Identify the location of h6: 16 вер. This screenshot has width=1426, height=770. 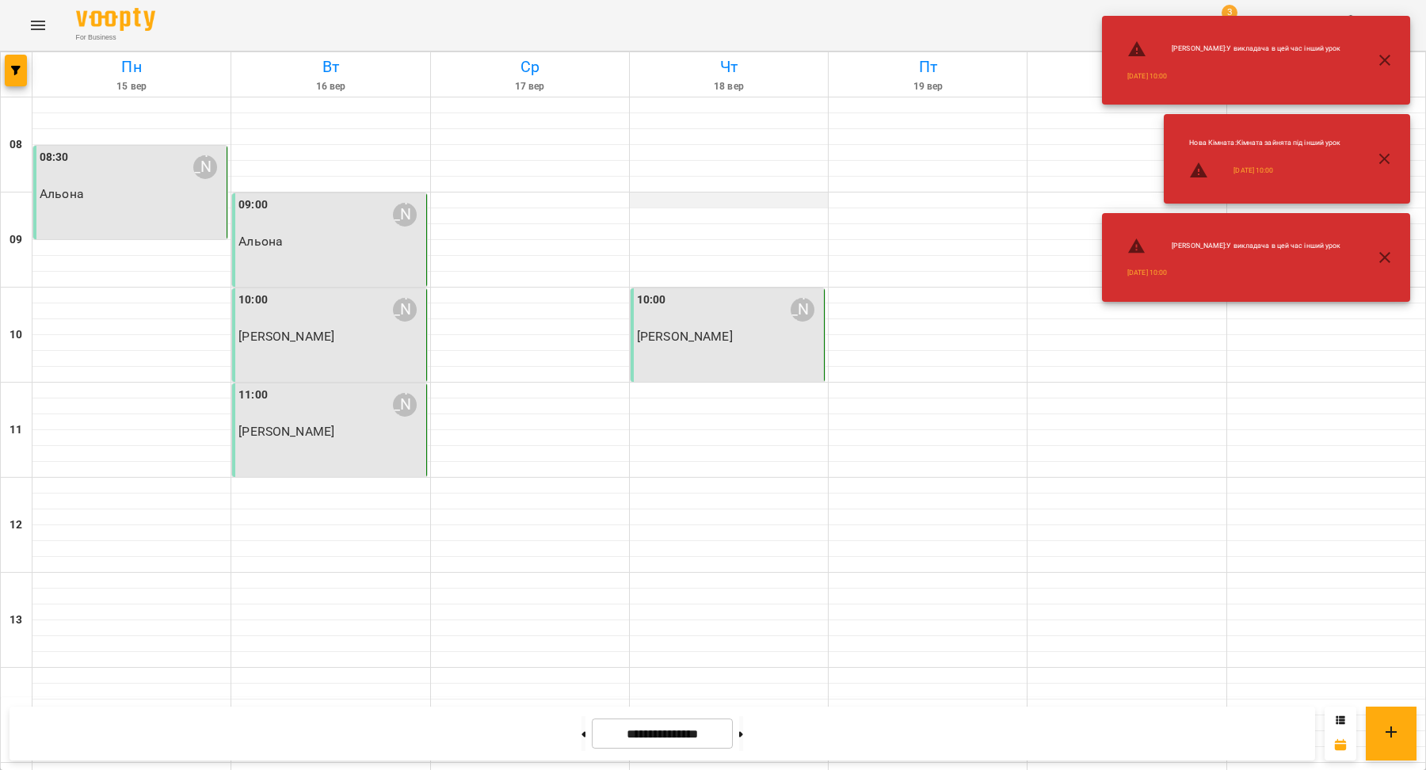
(330, 86).